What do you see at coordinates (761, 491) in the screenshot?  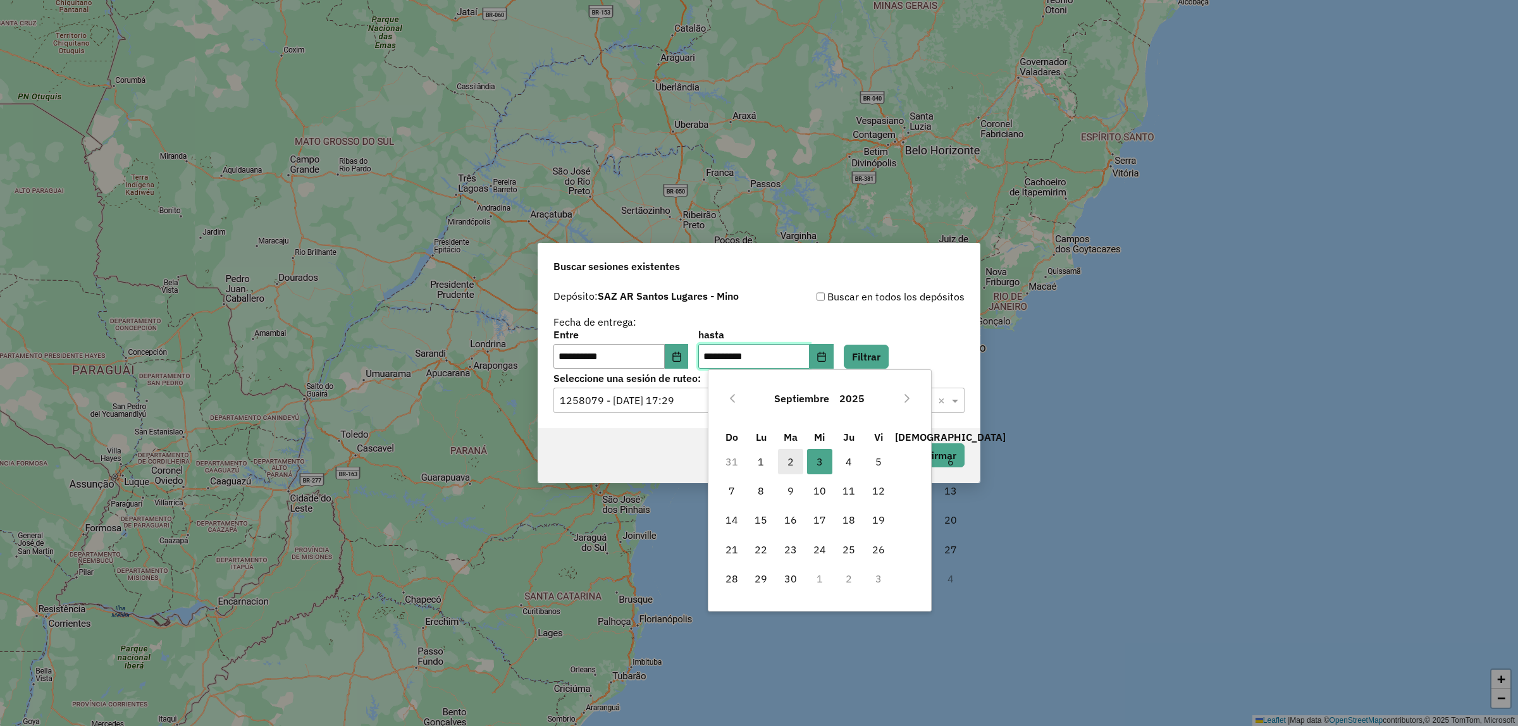 I see `td: 8` at bounding box center [761, 491].